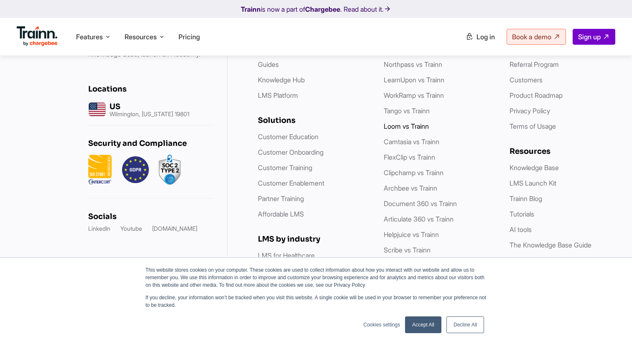  Describe the element at coordinates (37, 36) in the screenshot. I see `img: Trainn Logo` at that location.